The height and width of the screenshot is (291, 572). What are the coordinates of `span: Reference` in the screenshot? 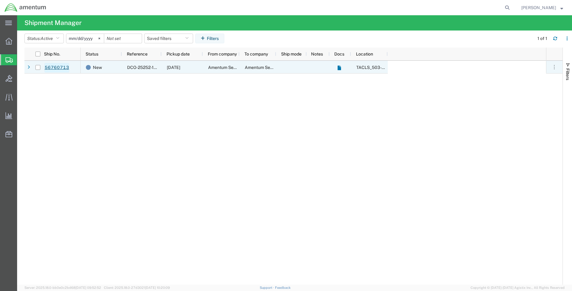 It's located at (137, 54).